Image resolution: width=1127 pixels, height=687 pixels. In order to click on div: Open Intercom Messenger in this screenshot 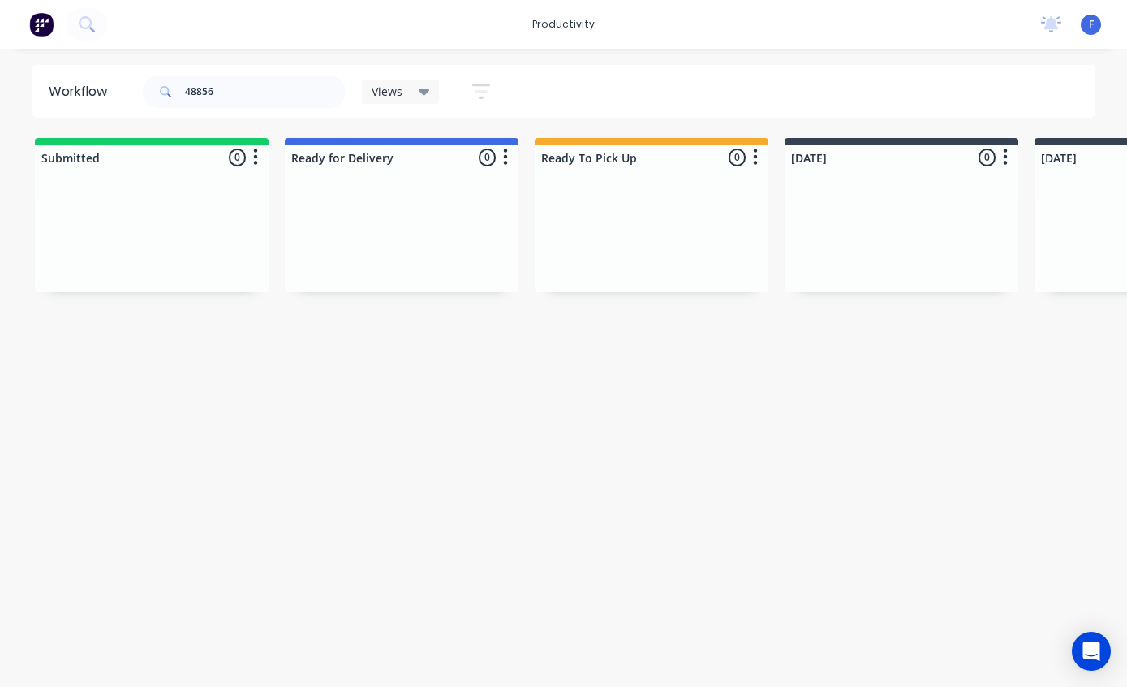, I will do `click(1092, 651)`.